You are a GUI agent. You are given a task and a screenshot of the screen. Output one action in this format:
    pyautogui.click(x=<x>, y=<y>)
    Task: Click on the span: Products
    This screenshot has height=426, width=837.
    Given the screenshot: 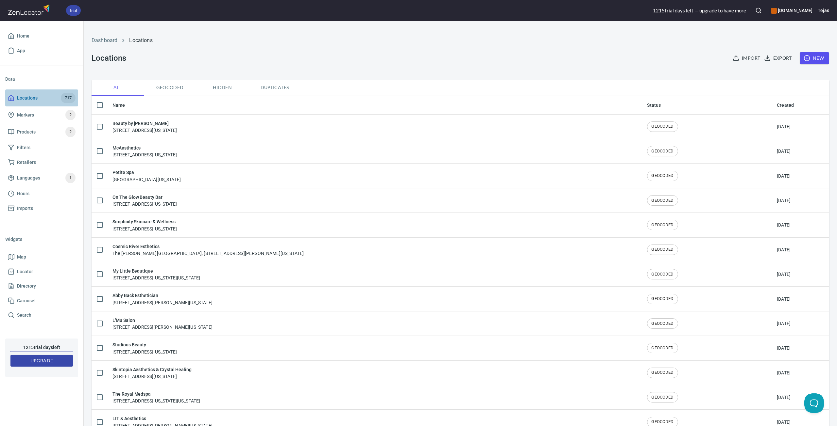 What is the action you would take?
    pyautogui.click(x=26, y=132)
    